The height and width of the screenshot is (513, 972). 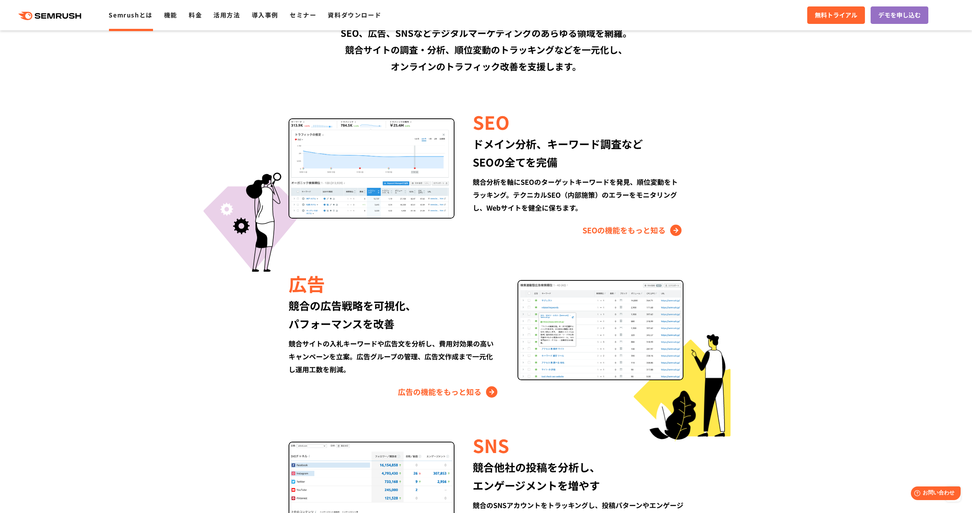 I want to click on a: セミナー, so click(x=303, y=15).